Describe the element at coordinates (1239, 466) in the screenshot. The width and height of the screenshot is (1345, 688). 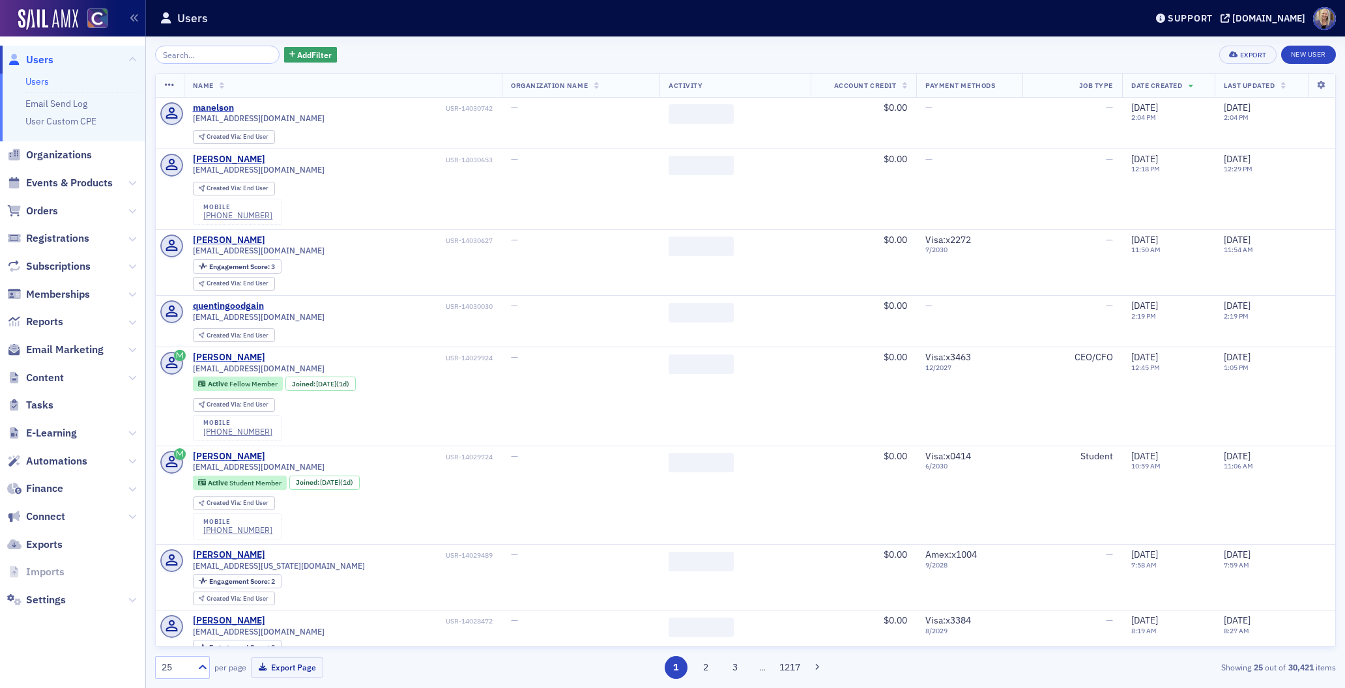
I see `time: 11:06 AM` at that location.